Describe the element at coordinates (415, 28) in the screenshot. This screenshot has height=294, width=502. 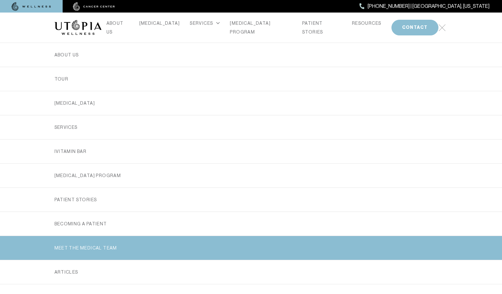
I see `button: CONTACT` at that location.